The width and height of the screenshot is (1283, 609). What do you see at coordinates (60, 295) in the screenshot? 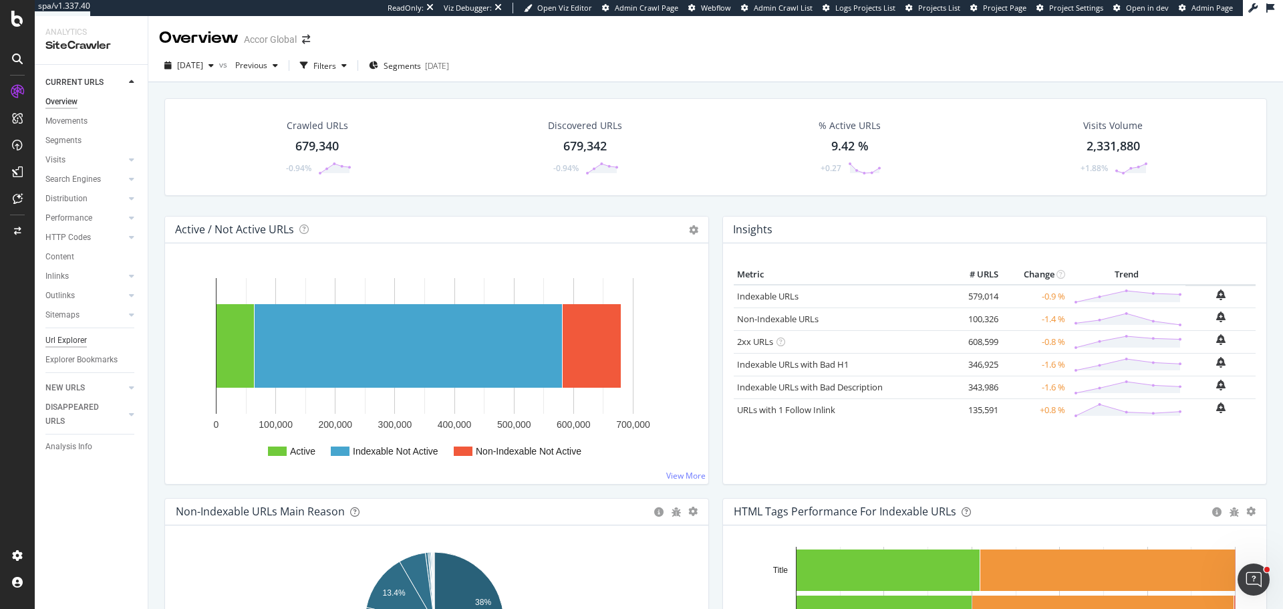
I see `div: Outlinks` at bounding box center [60, 295].